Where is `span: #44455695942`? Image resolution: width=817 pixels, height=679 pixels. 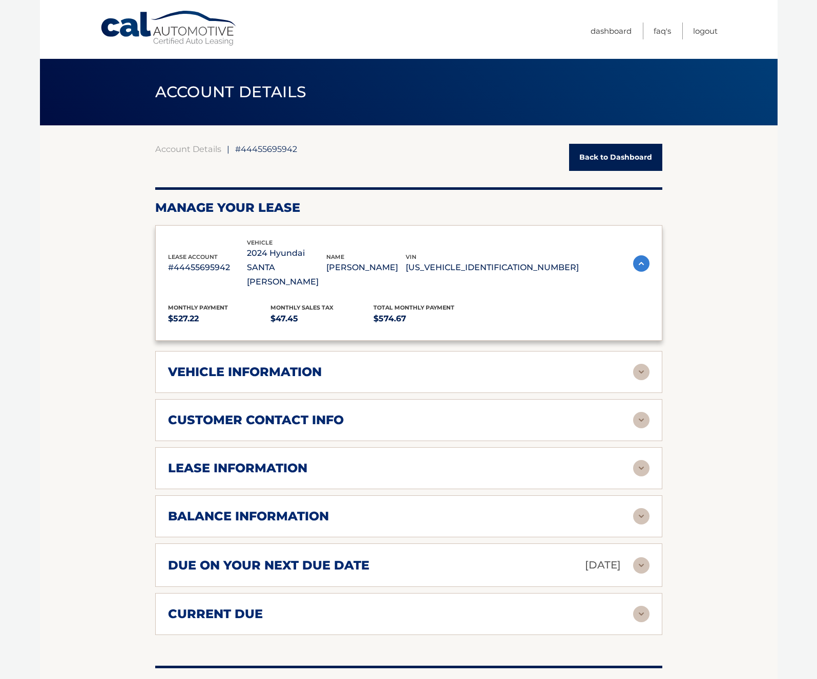 span: #44455695942 is located at coordinates (266, 149).